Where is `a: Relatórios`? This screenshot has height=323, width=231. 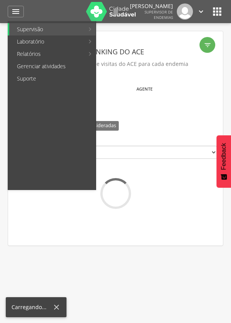
a: Relatórios is located at coordinates (47, 54).